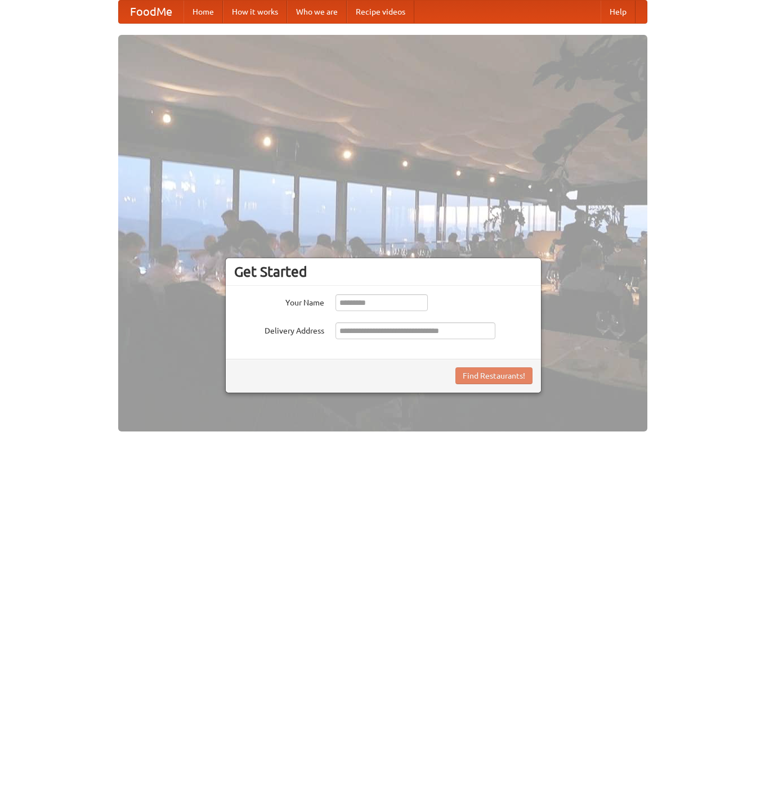 Image resolution: width=765 pixels, height=796 pixels. What do you see at coordinates (618, 12) in the screenshot?
I see `a: Help` at bounding box center [618, 12].